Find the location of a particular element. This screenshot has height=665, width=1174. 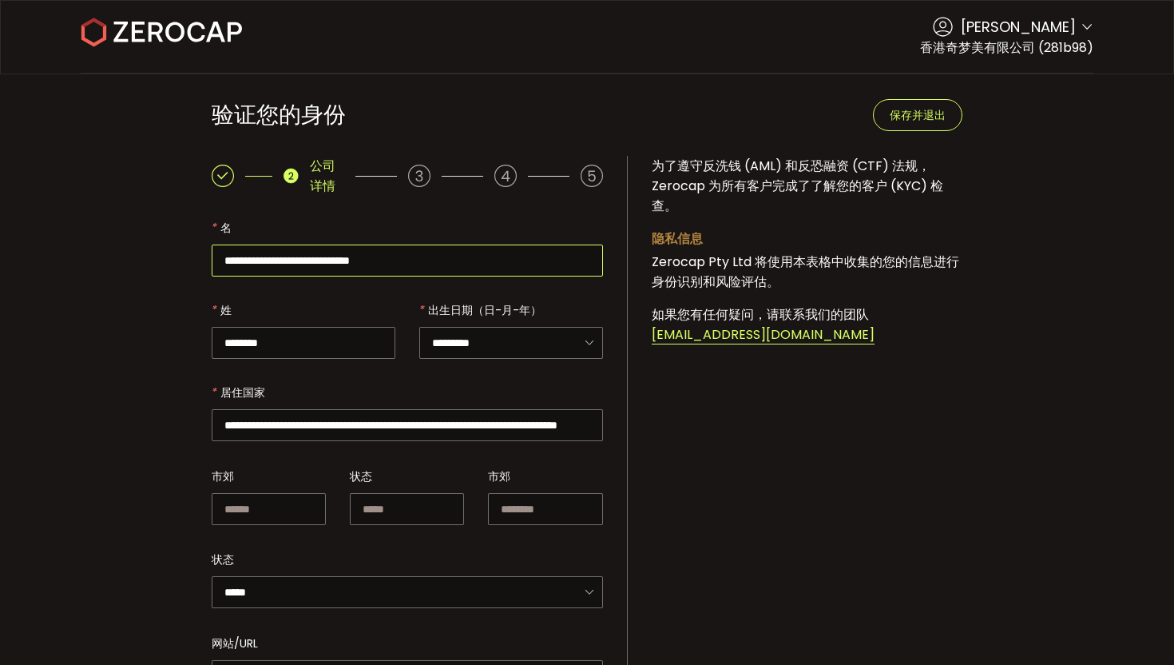

font: 香港奇梦美有限公司 (281b98) is located at coordinates (1006, 47).